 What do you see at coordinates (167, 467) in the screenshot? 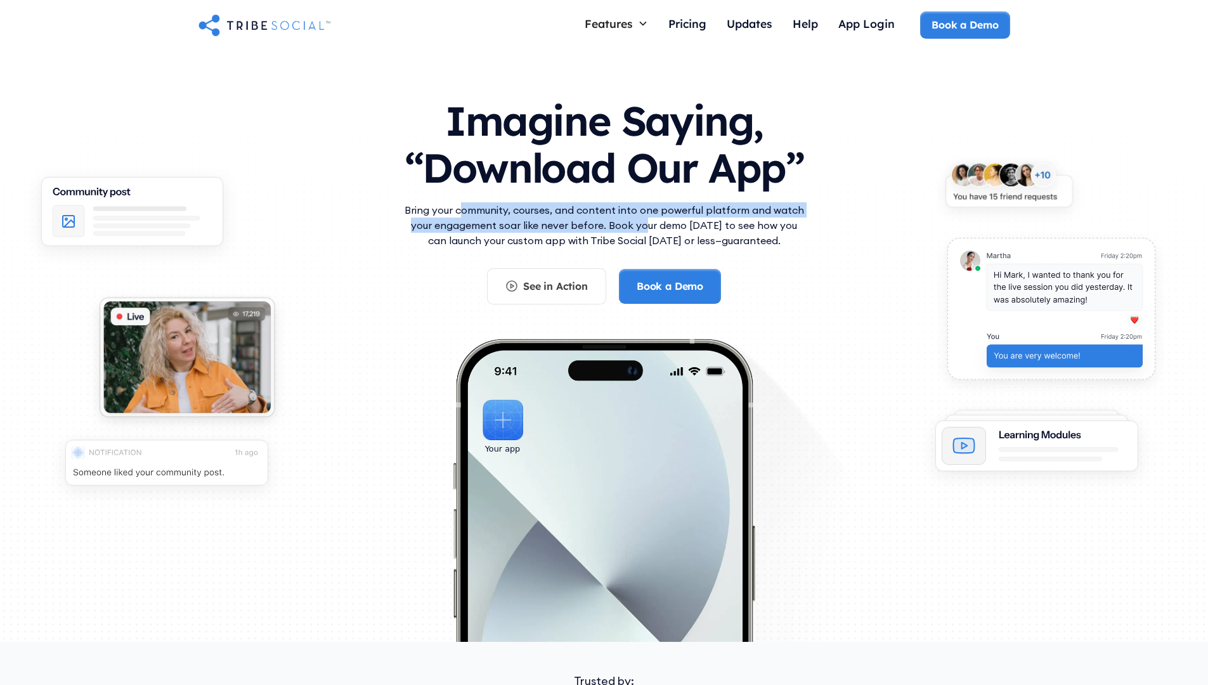
I see `img: An illustration of push notification` at bounding box center [167, 467].